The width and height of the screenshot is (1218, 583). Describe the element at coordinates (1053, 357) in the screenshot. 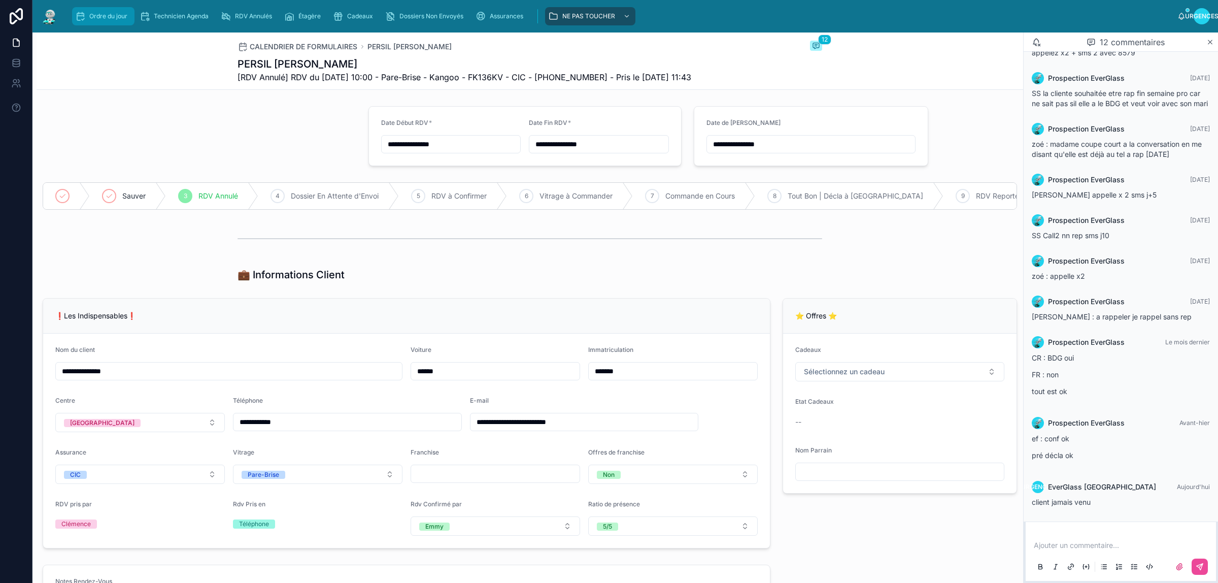

I see `font: CR : BDG oui` at that location.